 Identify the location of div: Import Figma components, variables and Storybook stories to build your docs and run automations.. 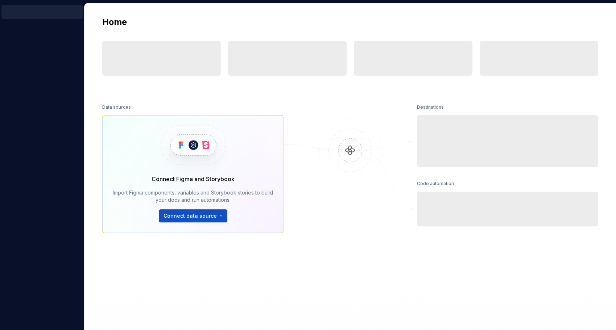
(193, 197).